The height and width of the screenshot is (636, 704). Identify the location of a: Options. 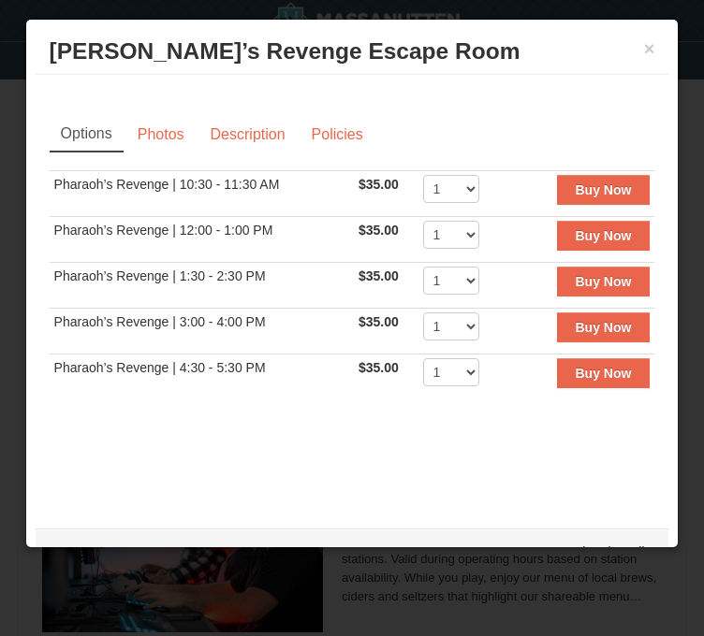
(86, 135).